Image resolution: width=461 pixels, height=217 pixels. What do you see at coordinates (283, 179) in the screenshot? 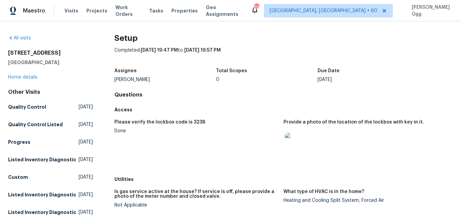
I see `h5: Utilities` at bounding box center [283, 179].